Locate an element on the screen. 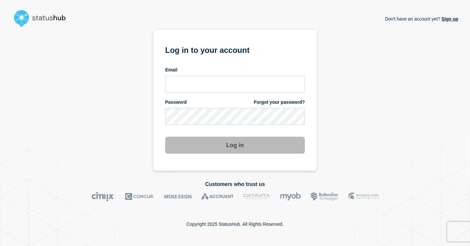  a: Sign up is located at coordinates (449, 19).